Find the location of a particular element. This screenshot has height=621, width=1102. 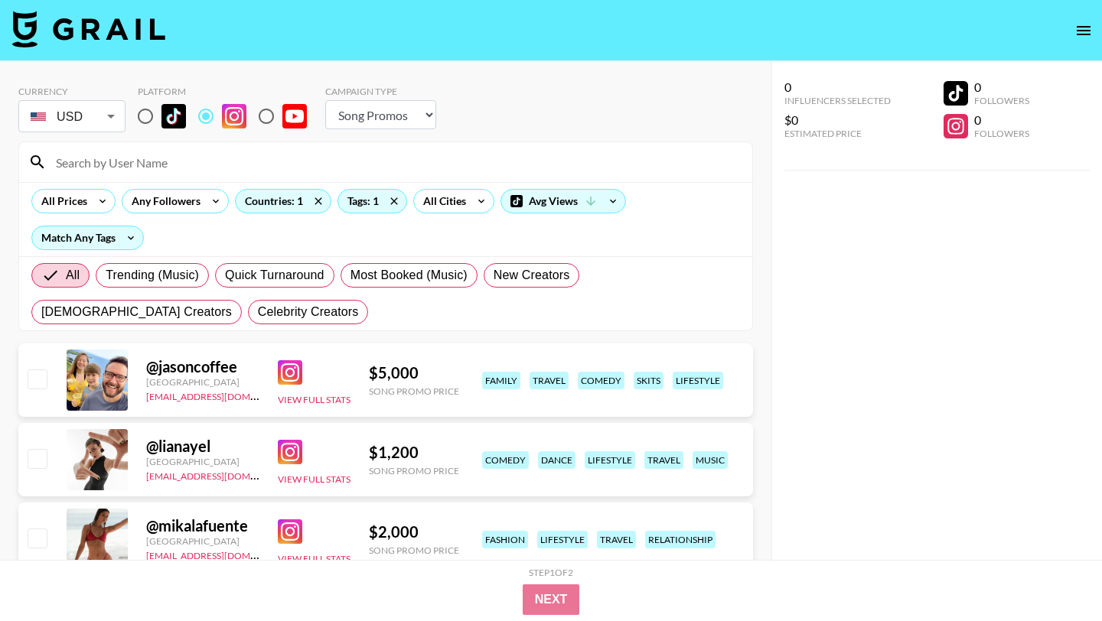

div: @ mikalafuente is located at coordinates (203, 526).